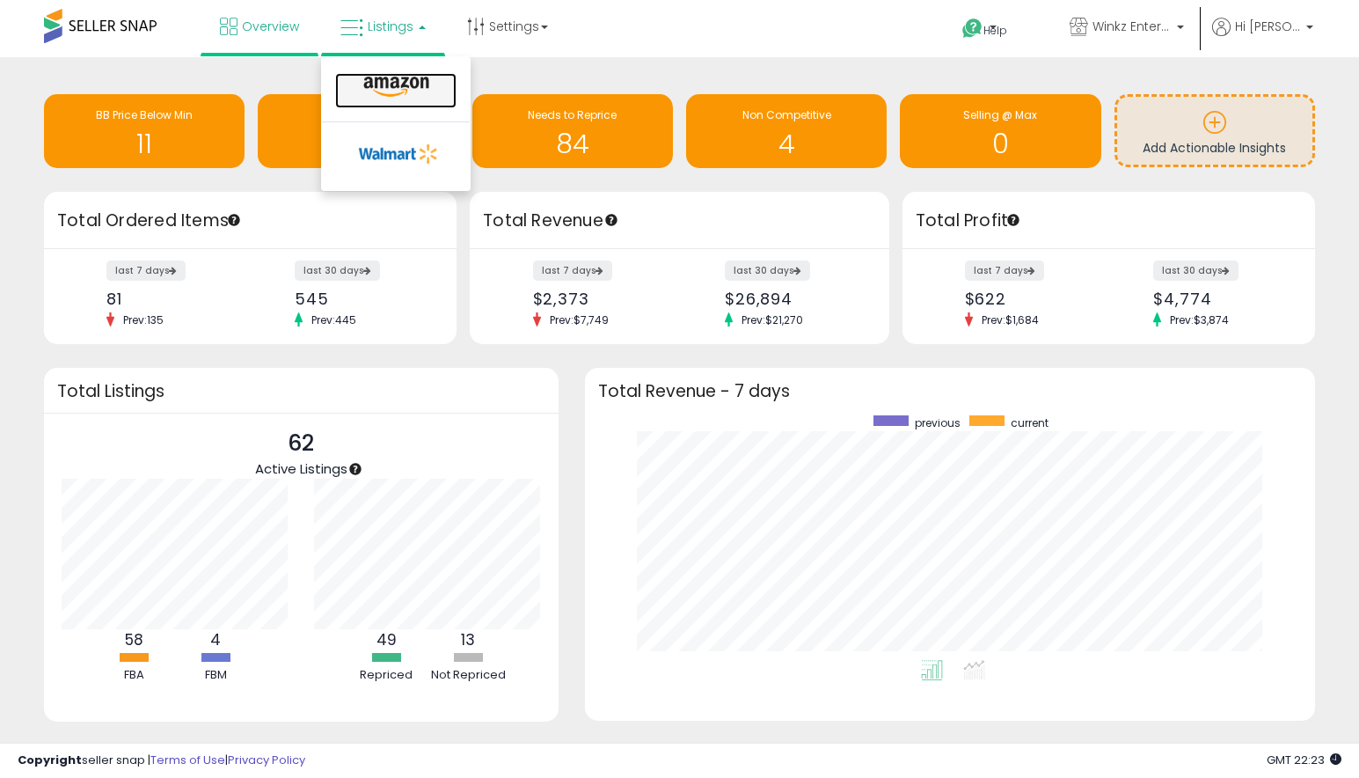 The image size is (1359, 778). Describe the element at coordinates (1030, 298) in the screenshot. I see `div: $622` at that location.